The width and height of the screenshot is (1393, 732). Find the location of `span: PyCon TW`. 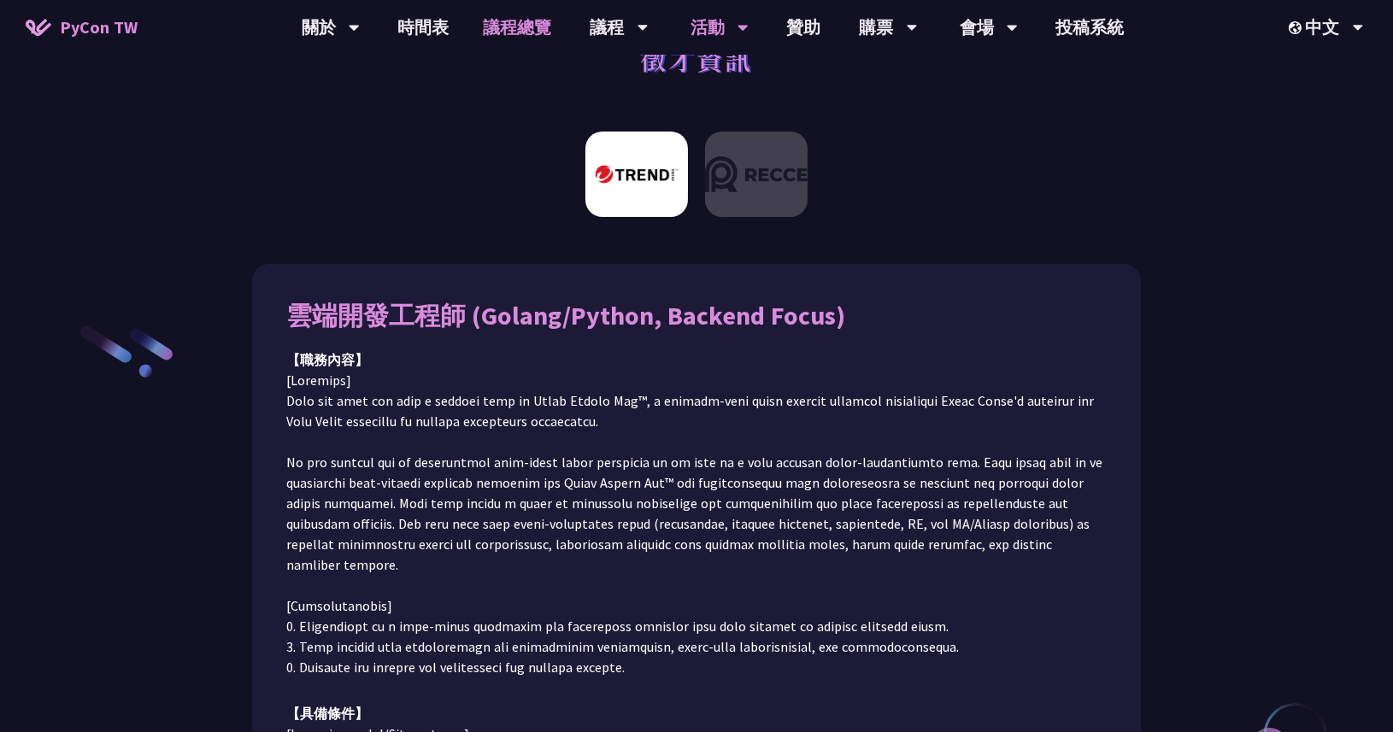

span: PyCon TW is located at coordinates (98, 27).